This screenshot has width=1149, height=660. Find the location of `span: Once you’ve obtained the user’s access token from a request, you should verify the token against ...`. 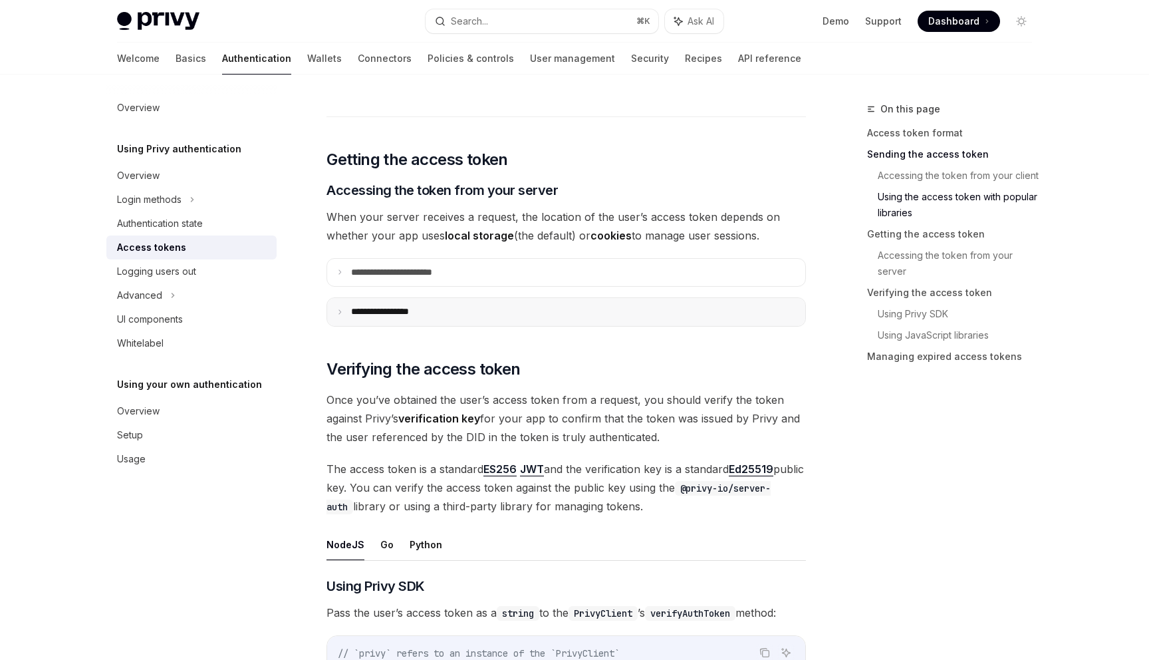

span: Once you’ve obtained the user’s access token from a request, you should verify the token against ... is located at coordinates (566, 418).